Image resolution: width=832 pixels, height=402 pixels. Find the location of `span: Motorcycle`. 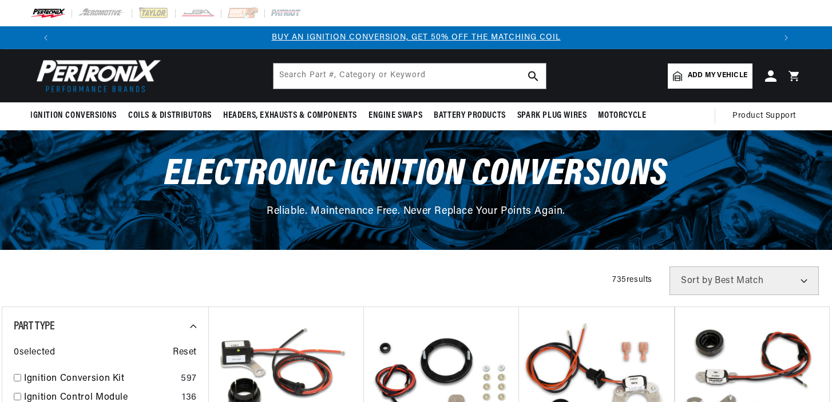

span: Motorcycle is located at coordinates (622, 116).